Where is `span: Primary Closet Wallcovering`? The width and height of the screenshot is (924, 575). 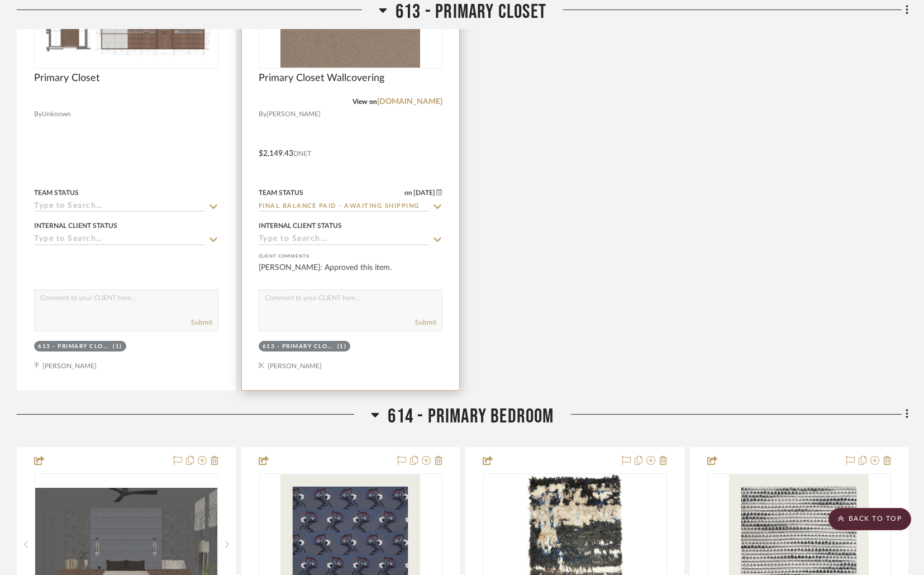
span: Primary Closet Wallcovering is located at coordinates (321, 78).